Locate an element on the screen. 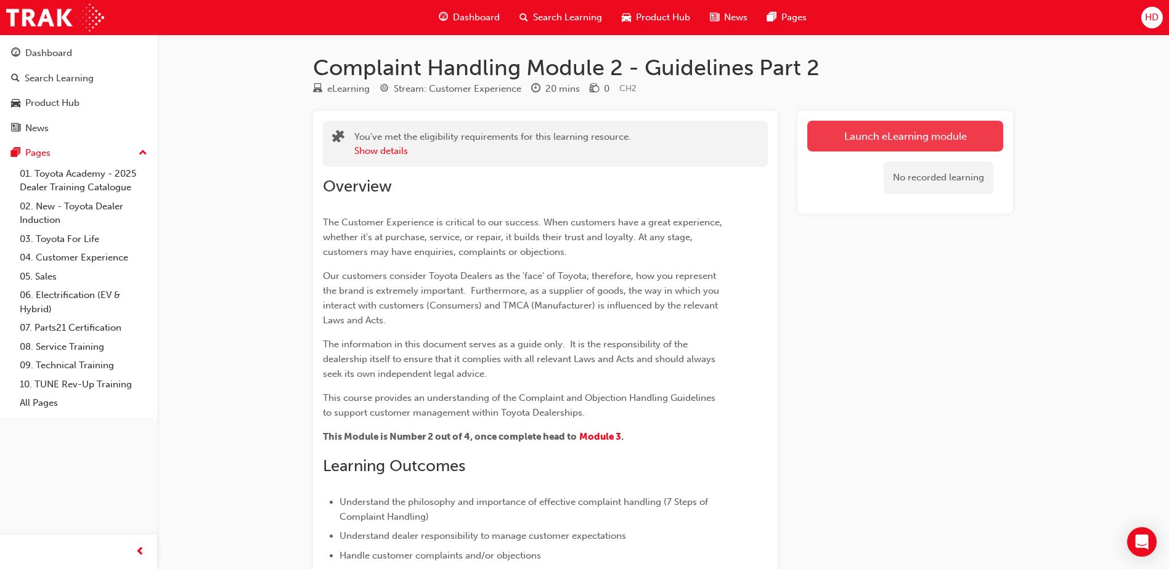 The image size is (1169, 569). button: Show details is located at coordinates (381, 151).